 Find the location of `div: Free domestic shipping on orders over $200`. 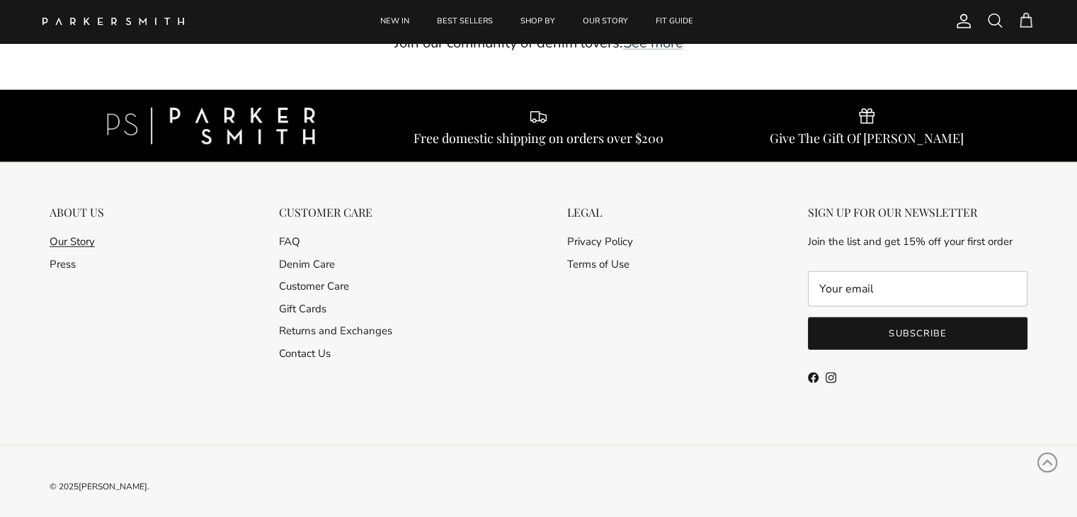

div: Free domestic shipping on orders over $200 is located at coordinates (538, 138).